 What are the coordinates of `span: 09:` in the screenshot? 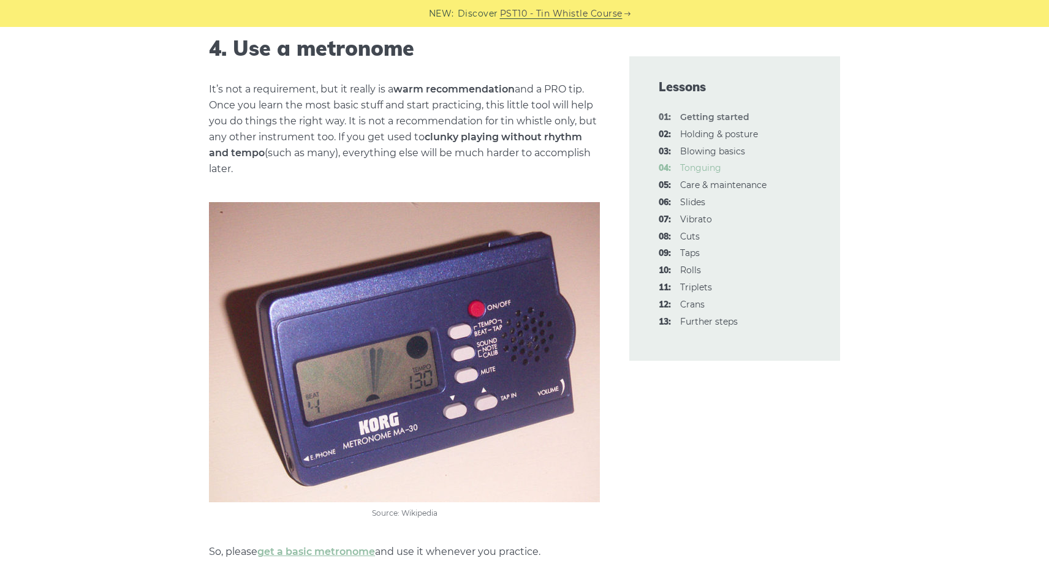 It's located at (665, 254).